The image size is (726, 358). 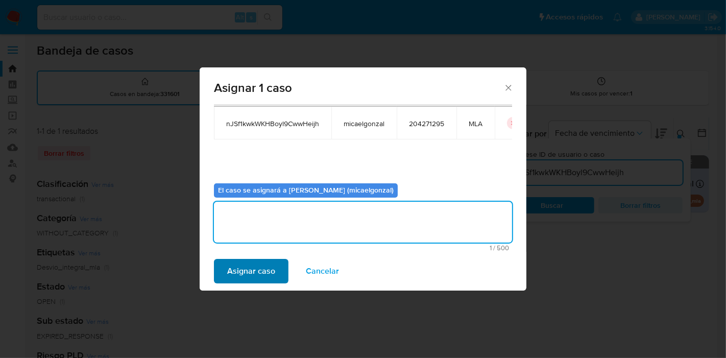 What do you see at coordinates (363, 248) in the screenshot?
I see `span: Máximo 500 caracteres` at bounding box center [363, 248].